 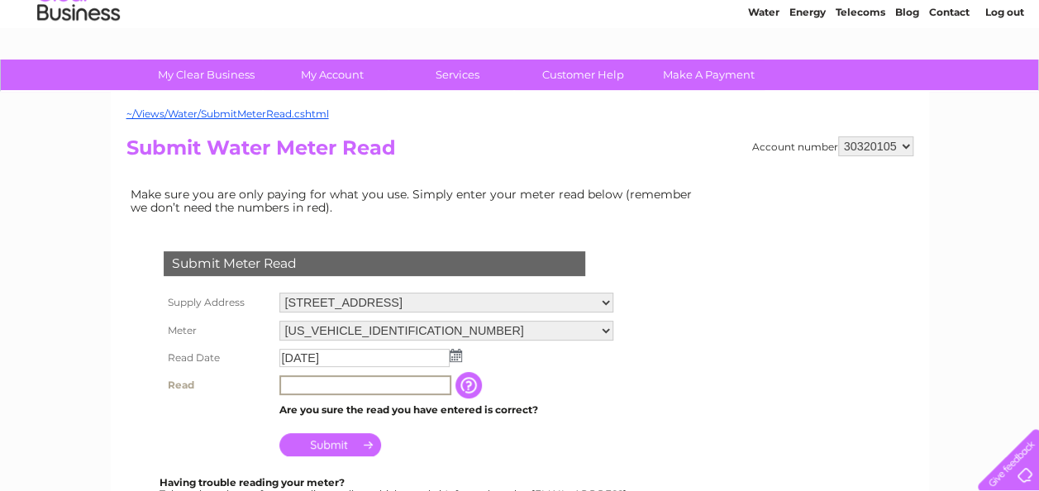 What do you see at coordinates (416, 201) in the screenshot?
I see `td: Make sure you are only paying for what you use. Simply enter your meter read below (remember we d...` at bounding box center [416, 201].